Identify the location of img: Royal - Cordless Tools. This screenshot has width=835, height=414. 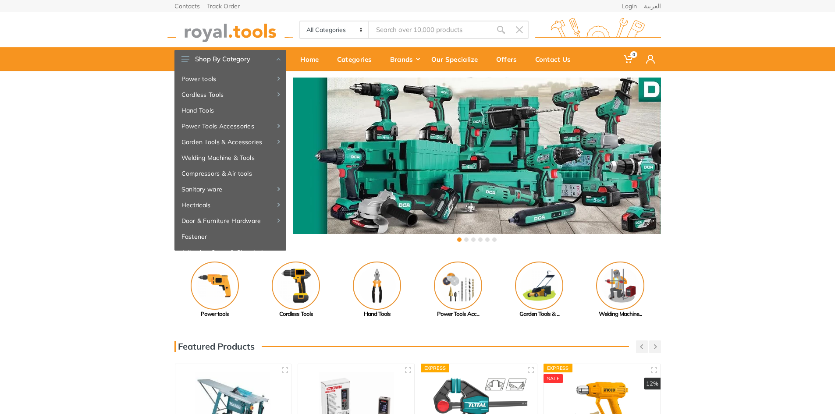
(296, 286).